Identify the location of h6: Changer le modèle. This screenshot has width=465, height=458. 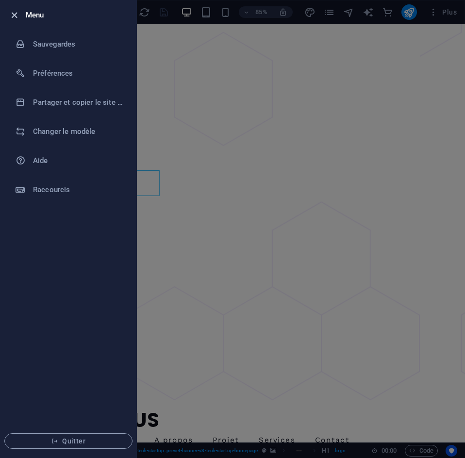
(78, 132).